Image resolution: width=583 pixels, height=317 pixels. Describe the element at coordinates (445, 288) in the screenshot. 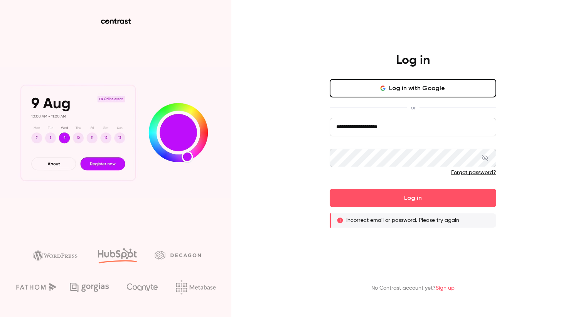

I see `a: Sign up` at that location.